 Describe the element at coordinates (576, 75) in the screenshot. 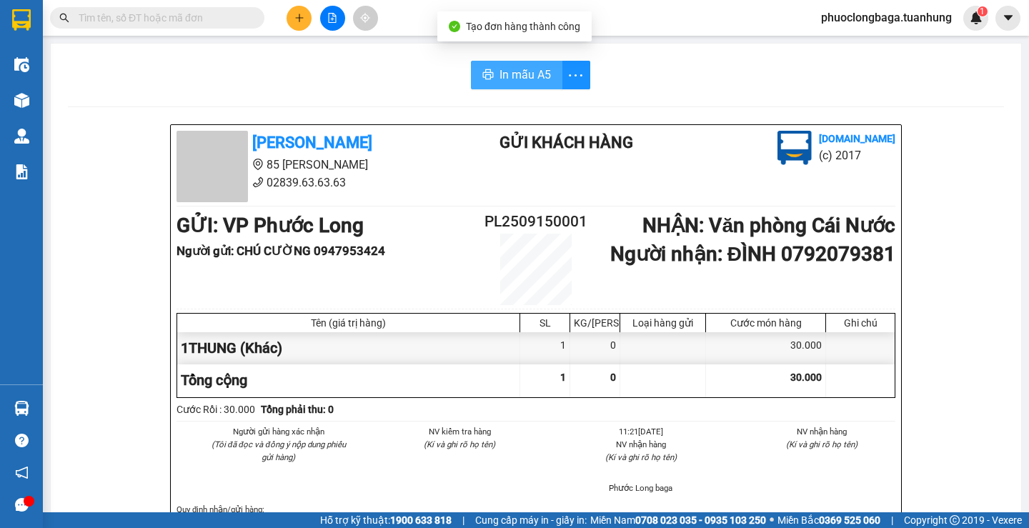

I see `span: more` at that location.